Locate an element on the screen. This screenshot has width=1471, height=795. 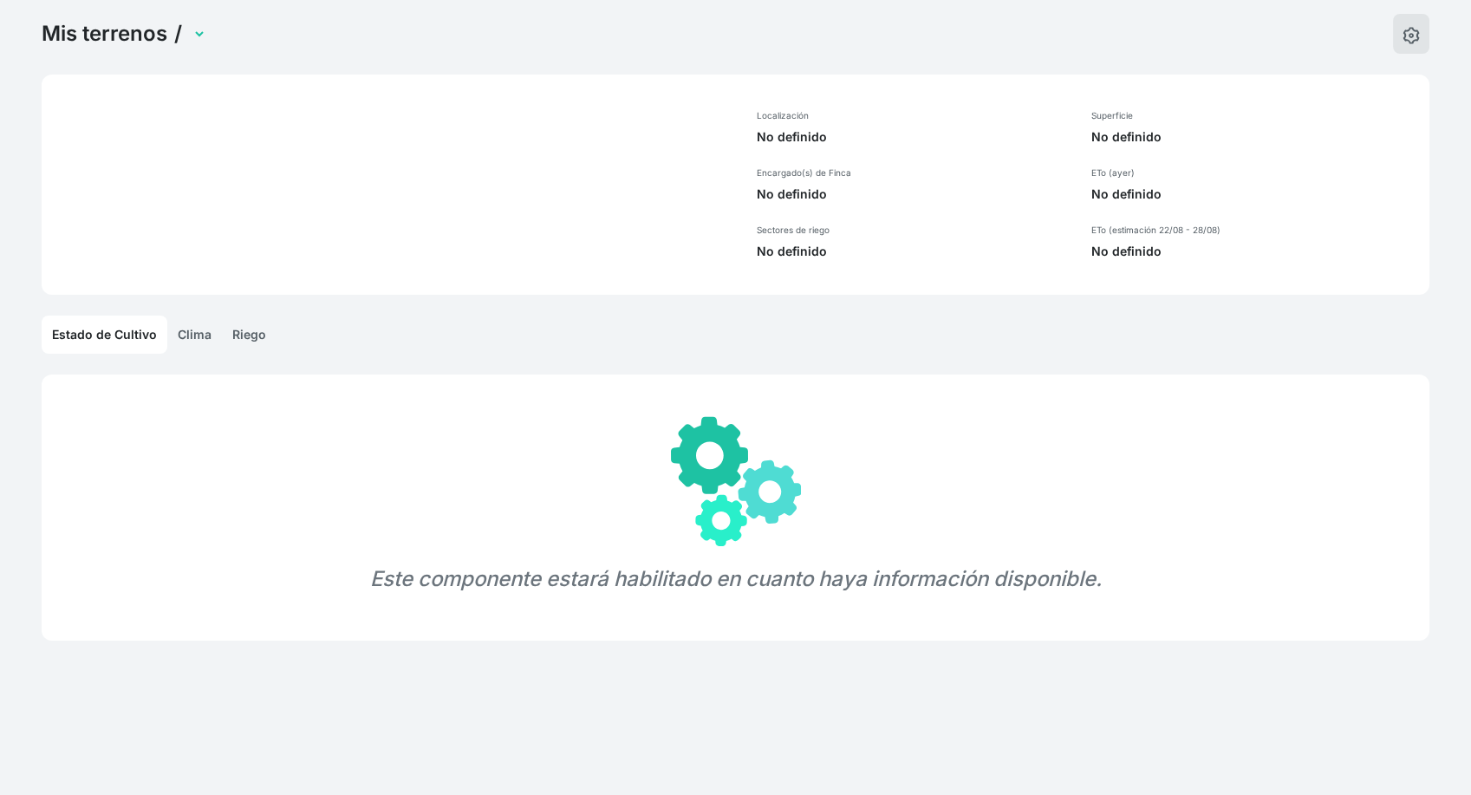
p: Localización is located at coordinates (914, 115).